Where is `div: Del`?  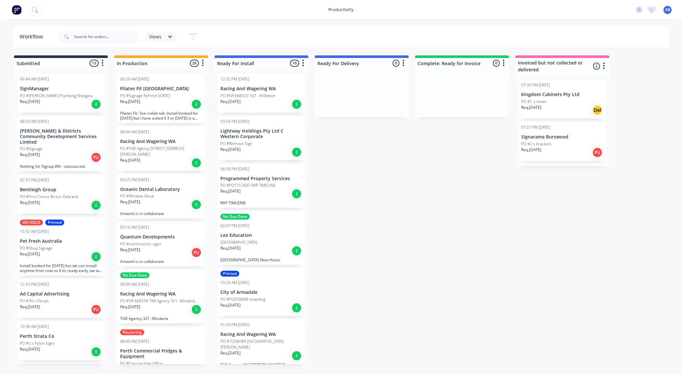
div: Del is located at coordinates (597, 110).